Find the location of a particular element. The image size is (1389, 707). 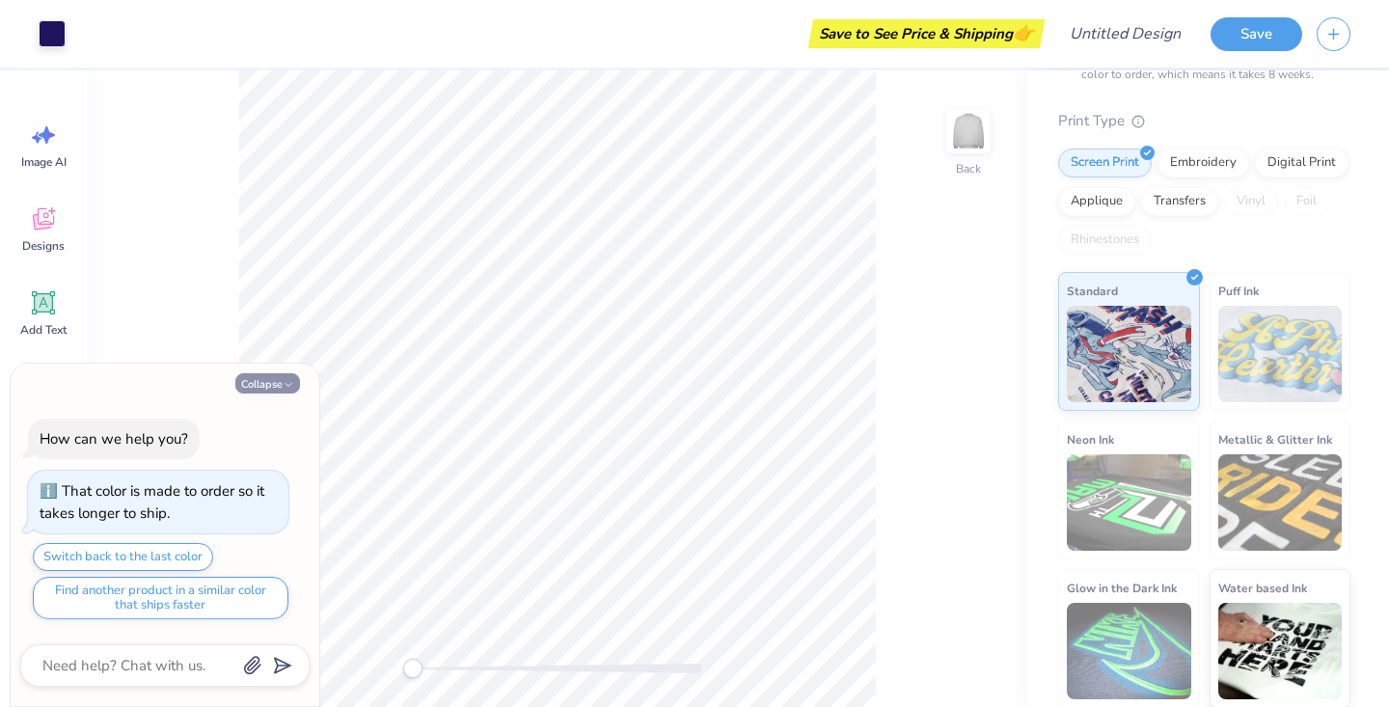

span: Image AI is located at coordinates (43, 162).